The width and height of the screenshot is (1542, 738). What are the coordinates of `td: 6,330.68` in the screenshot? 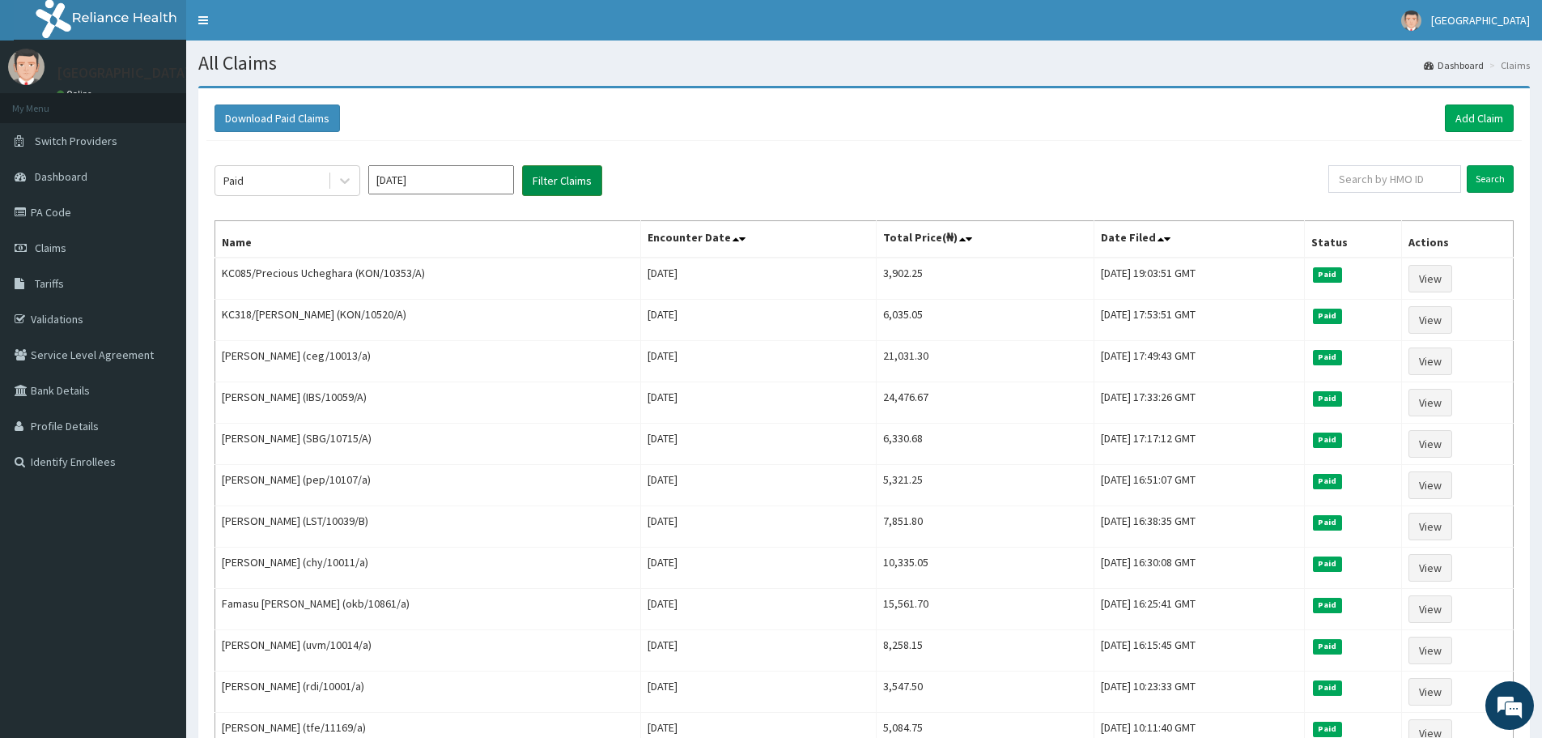 It's located at (985, 444).